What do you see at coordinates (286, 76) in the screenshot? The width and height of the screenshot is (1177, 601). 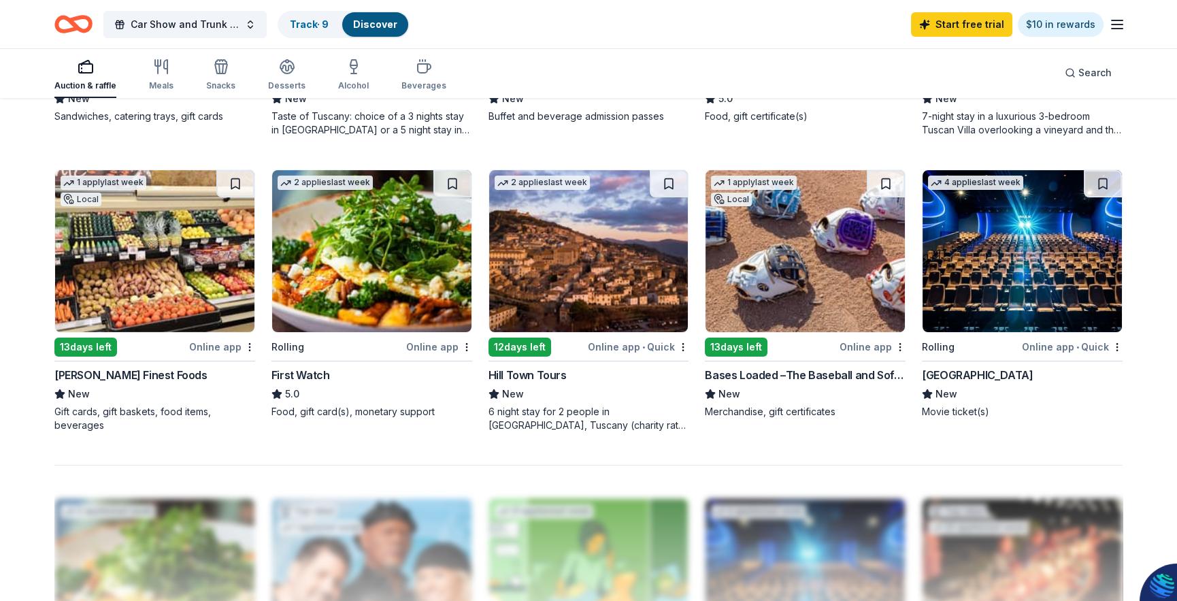 I see `button: Desserts` at bounding box center [286, 76].